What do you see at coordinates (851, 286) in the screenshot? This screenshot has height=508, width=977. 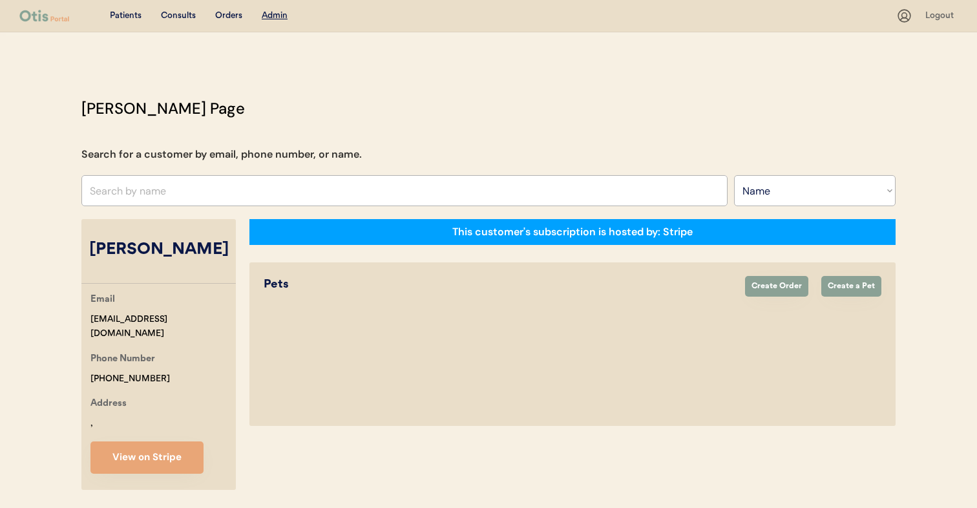 I see `button: Create a Pet` at bounding box center [851, 286].